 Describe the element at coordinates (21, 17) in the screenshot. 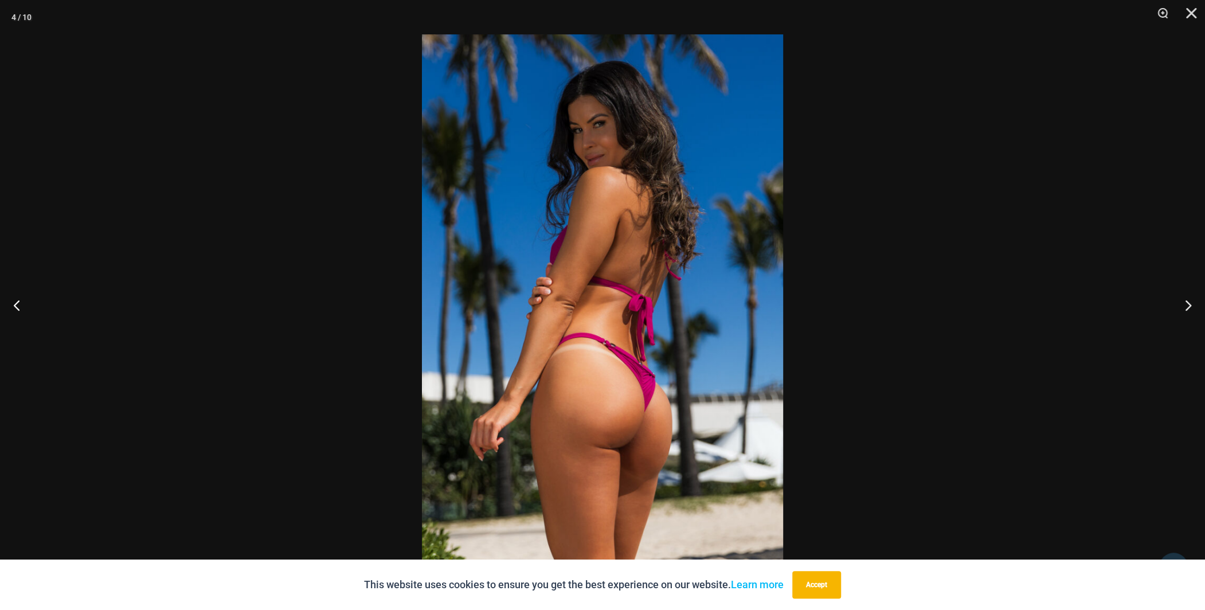

I see `div: 4 / 10` at that location.